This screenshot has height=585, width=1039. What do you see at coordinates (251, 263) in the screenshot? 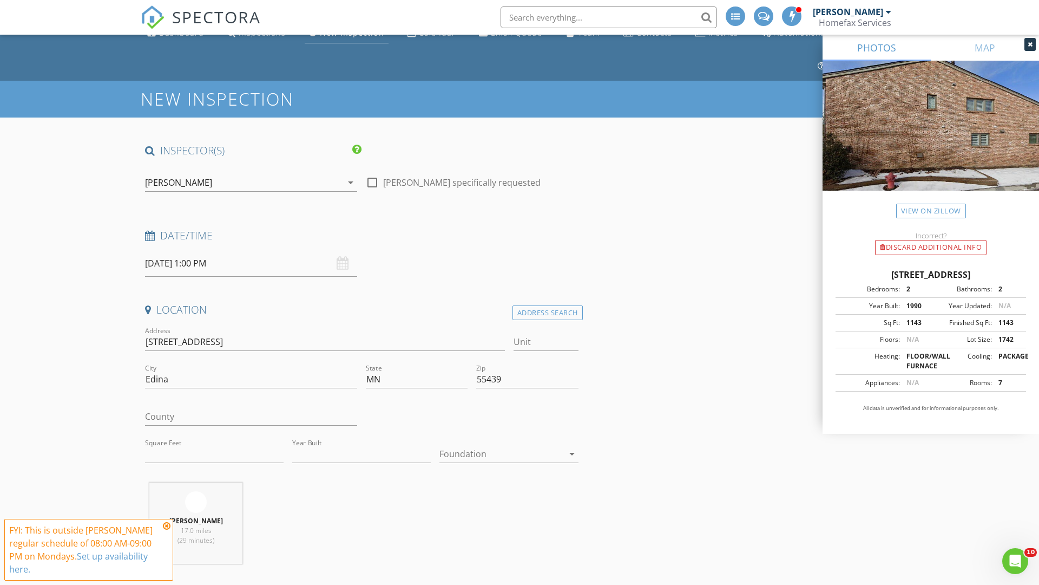
I see `input: Select date` at bounding box center [251, 263].